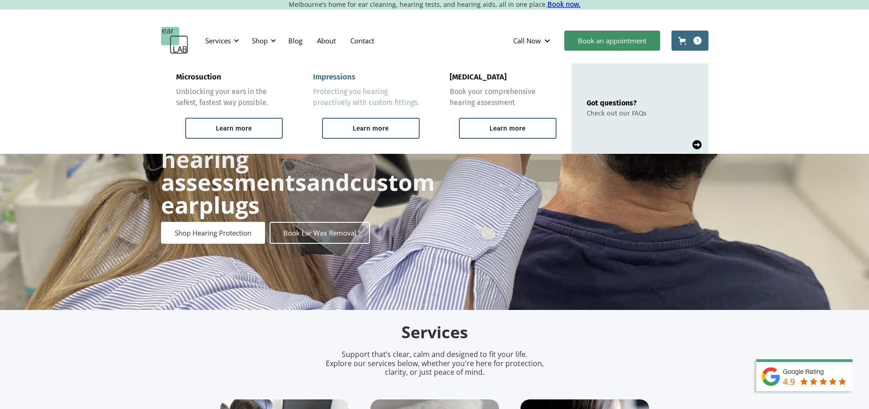 Image resolution: width=869 pixels, height=409 pixels. I want to click on a: Blog, so click(295, 41).